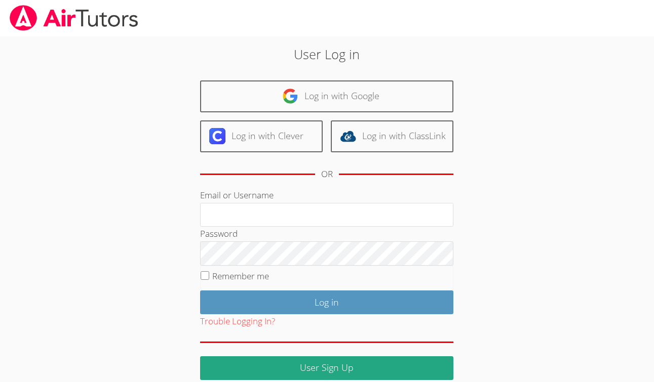  What do you see at coordinates (327, 54) in the screenshot?
I see `h2: User Log in` at bounding box center [327, 54].